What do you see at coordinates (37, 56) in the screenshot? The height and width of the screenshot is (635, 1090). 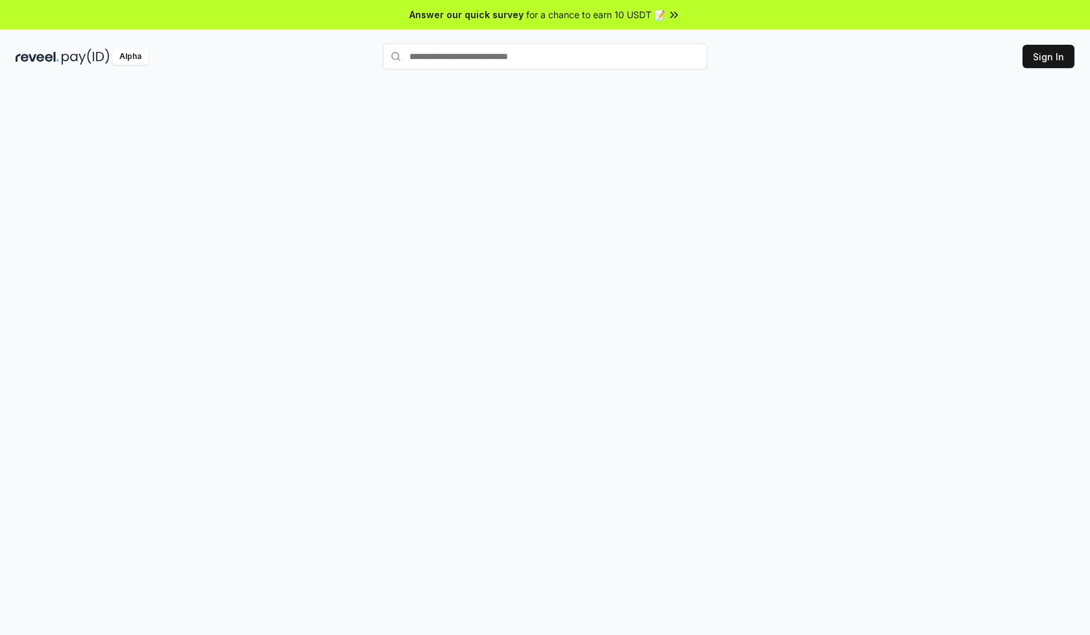 I see `img: reveel_dark` at bounding box center [37, 56].